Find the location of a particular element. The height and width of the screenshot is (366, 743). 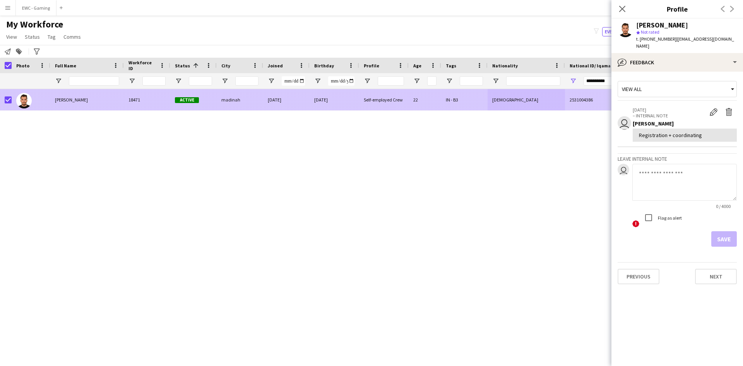

div: 22 is located at coordinates (425, 99).